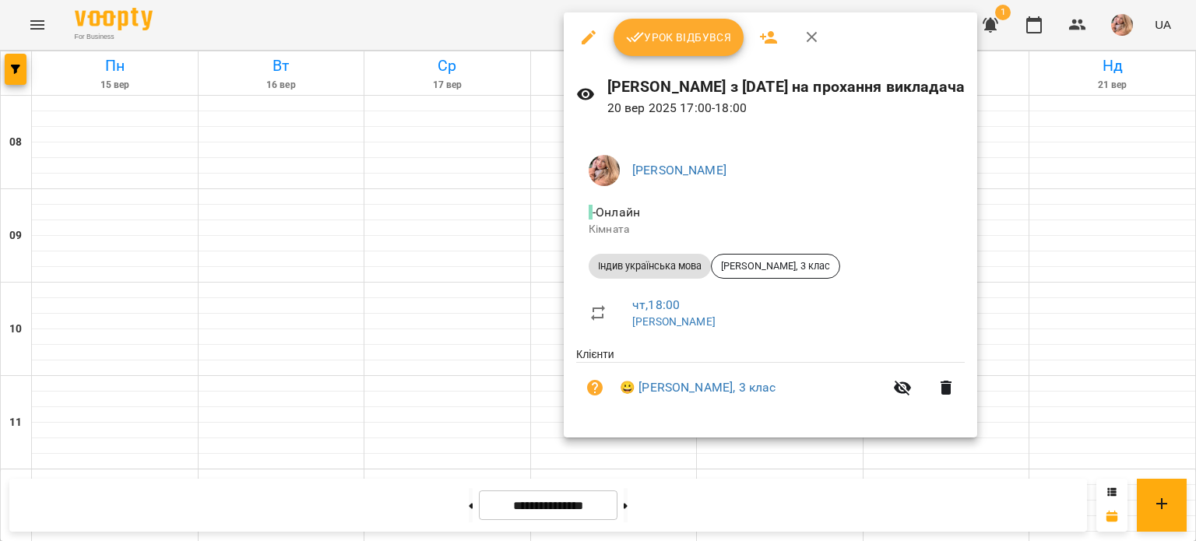 The width and height of the screenshot is (1196, 541). Describe the element at coordinates (649, 266) in the screenshot. I see `span: Індив українська мова` at that location.